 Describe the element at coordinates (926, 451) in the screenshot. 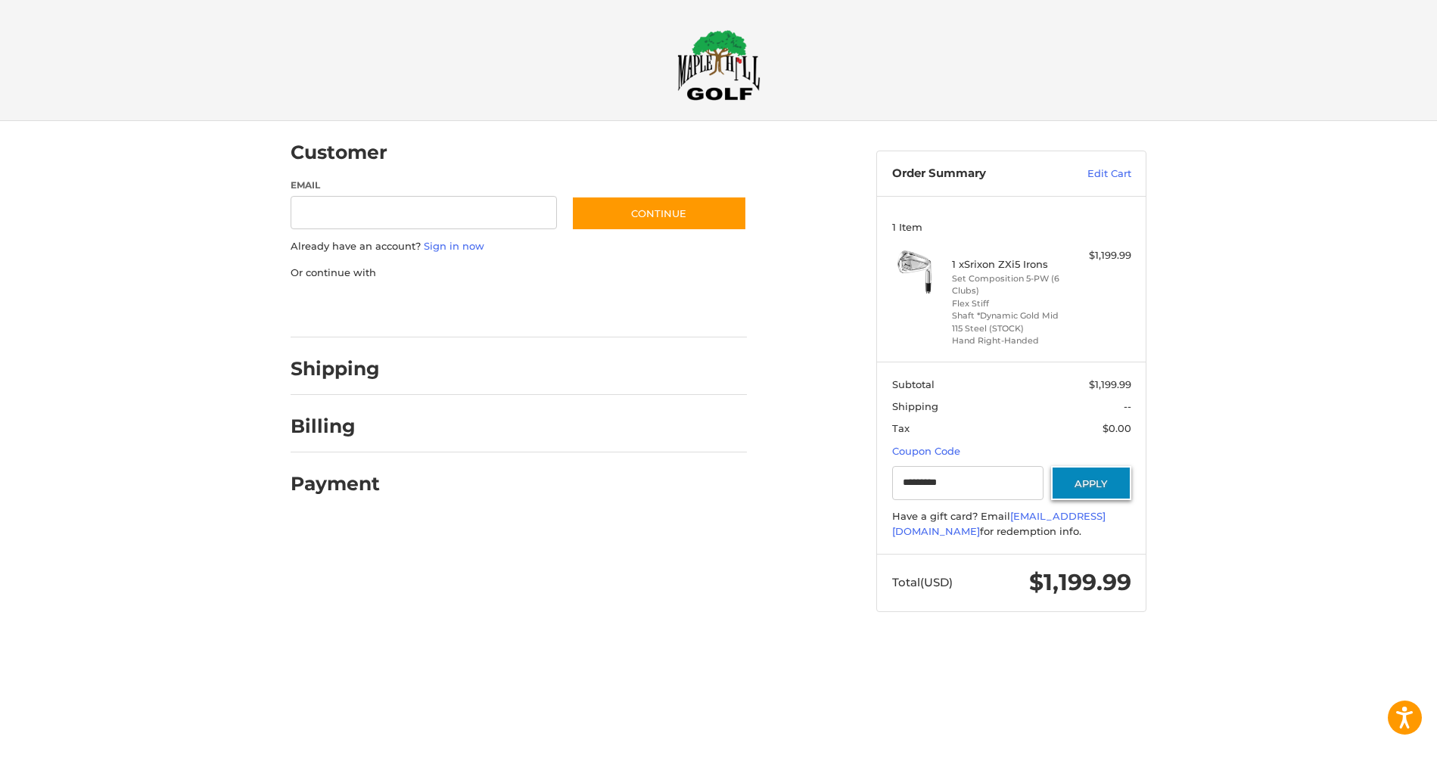

I see `a: Coupon Code` at that location.